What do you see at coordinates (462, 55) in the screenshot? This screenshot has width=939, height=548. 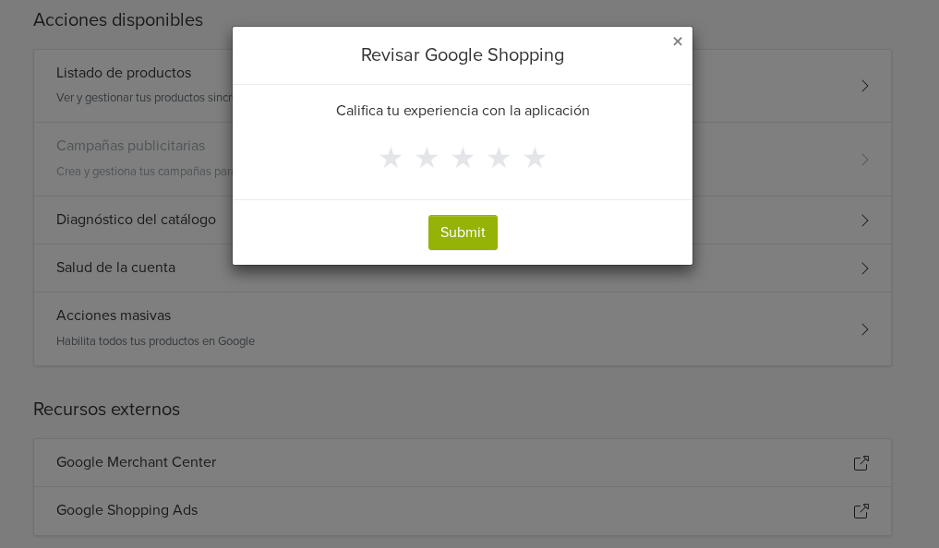 I see `h5: Revisar Google Shopping` at bounding box center [462, 55].